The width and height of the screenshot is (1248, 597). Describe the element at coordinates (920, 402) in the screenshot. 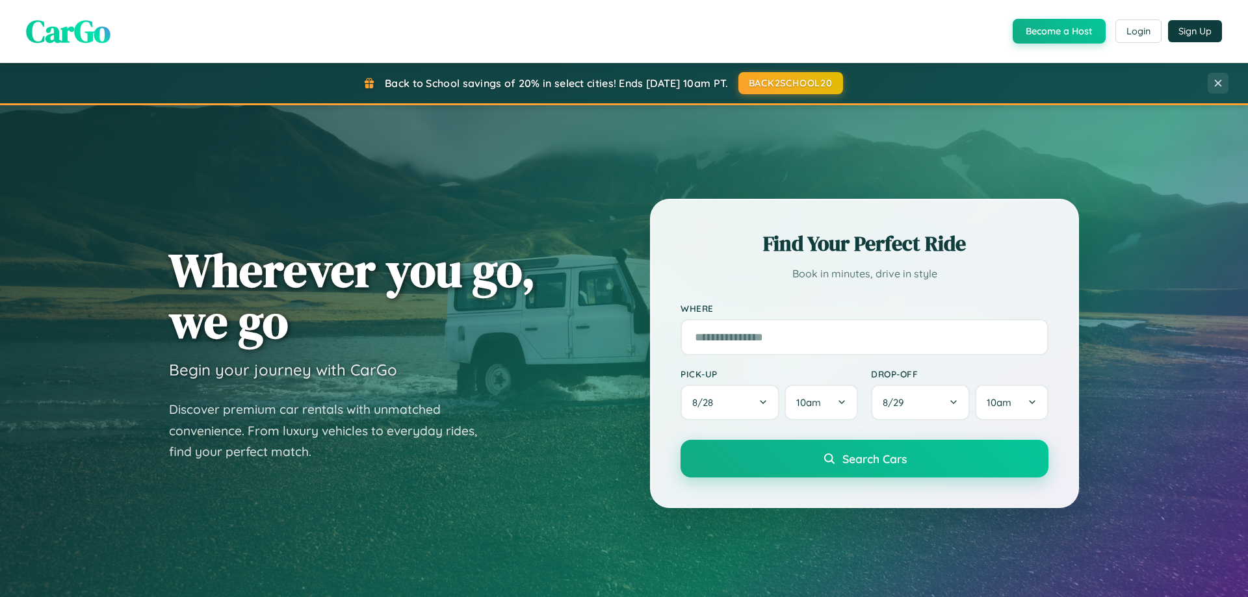

I see `button: 8/29` at that location.